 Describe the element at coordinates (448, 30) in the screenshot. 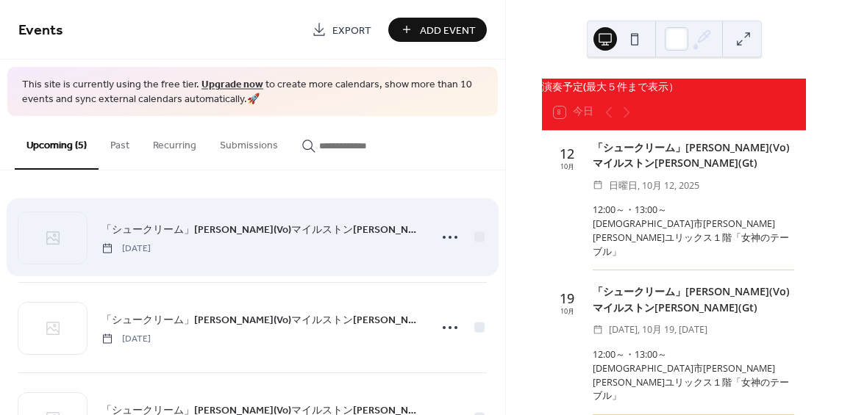

I see `span: Add Event` at that location.